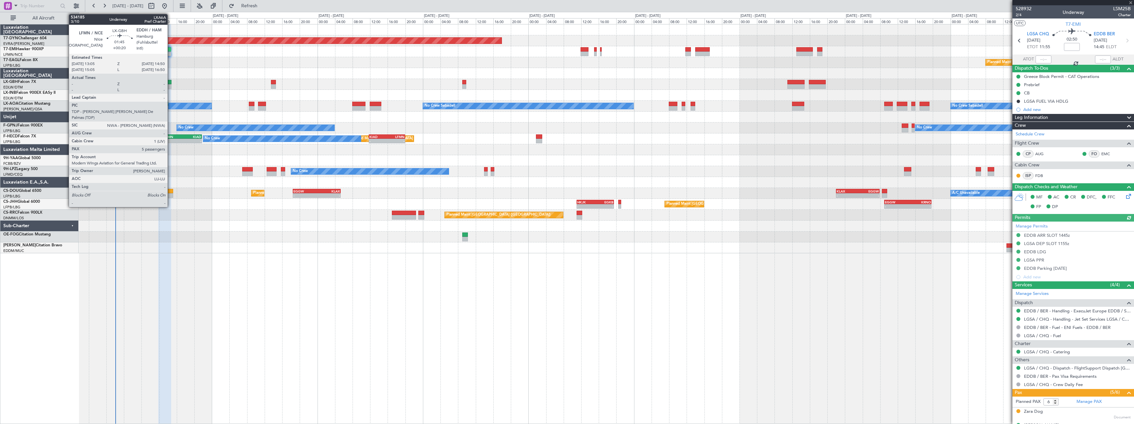  What do you see at coordinates (1073, 24) in the screenshot?
I see `span: T7-EMI` at bounding box center [1073, 24].